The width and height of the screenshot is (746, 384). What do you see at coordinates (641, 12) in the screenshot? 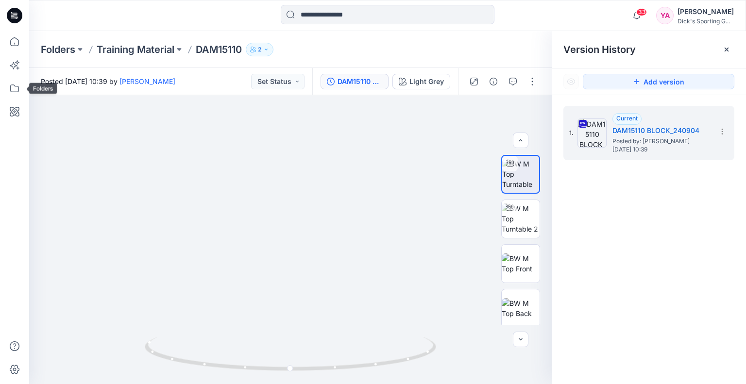
I see `span: 33` at bounding box center [641, 12].